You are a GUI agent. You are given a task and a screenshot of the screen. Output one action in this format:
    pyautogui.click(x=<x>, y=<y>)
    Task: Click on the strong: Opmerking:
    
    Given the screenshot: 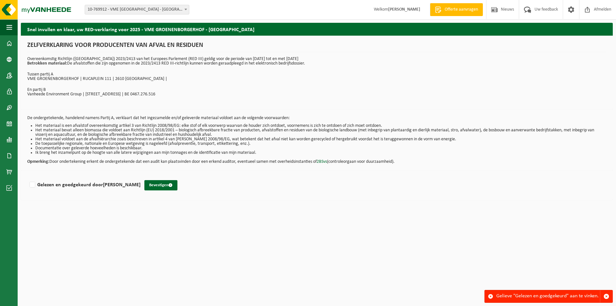 What is the action you would take?
    pyautogui.click(x=38, y=162)
    